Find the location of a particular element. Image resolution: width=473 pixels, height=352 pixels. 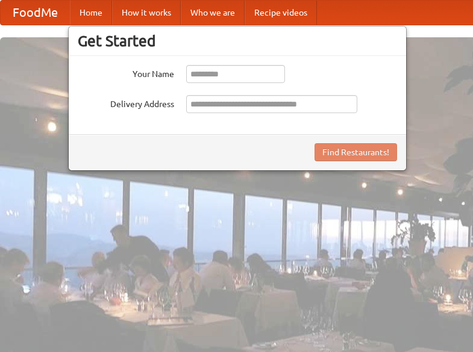

a: FoodMe is located at coordinates (35, 13).